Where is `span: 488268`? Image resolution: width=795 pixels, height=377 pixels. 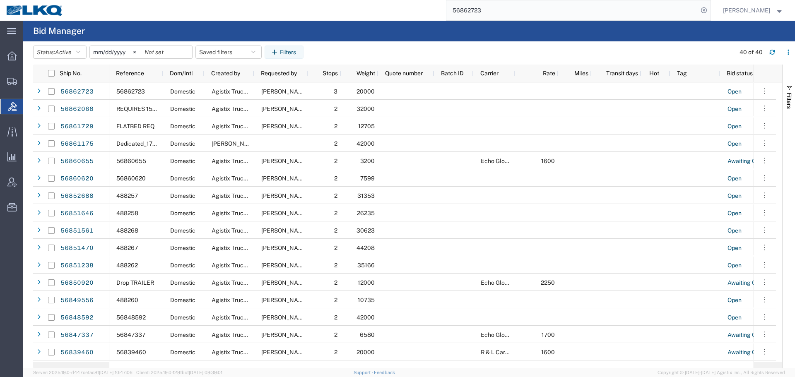
span: 488268 is located at coordinates (127, 231).